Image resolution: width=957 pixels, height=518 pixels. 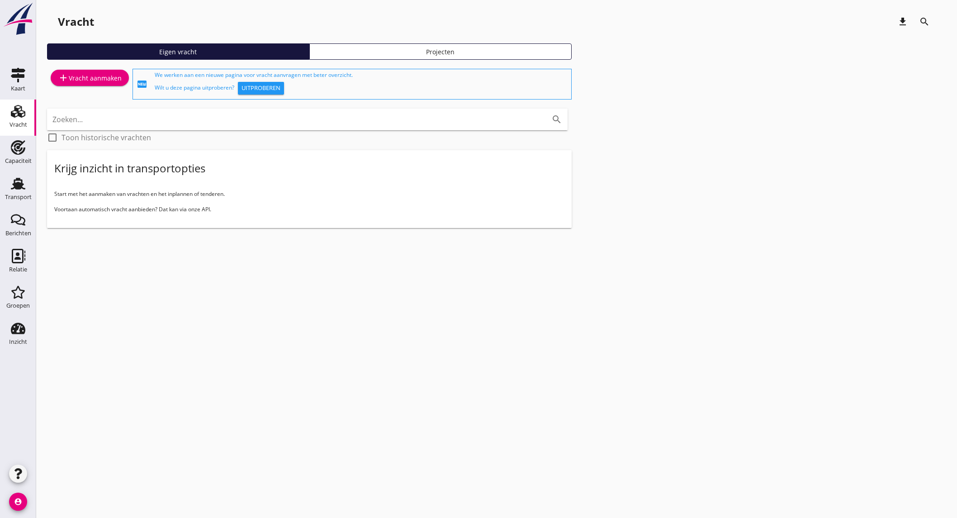 What do you see at coordinates (142, 84) in the screenshot?
I see `i: fiber_new` at bounding box center [142, 84].